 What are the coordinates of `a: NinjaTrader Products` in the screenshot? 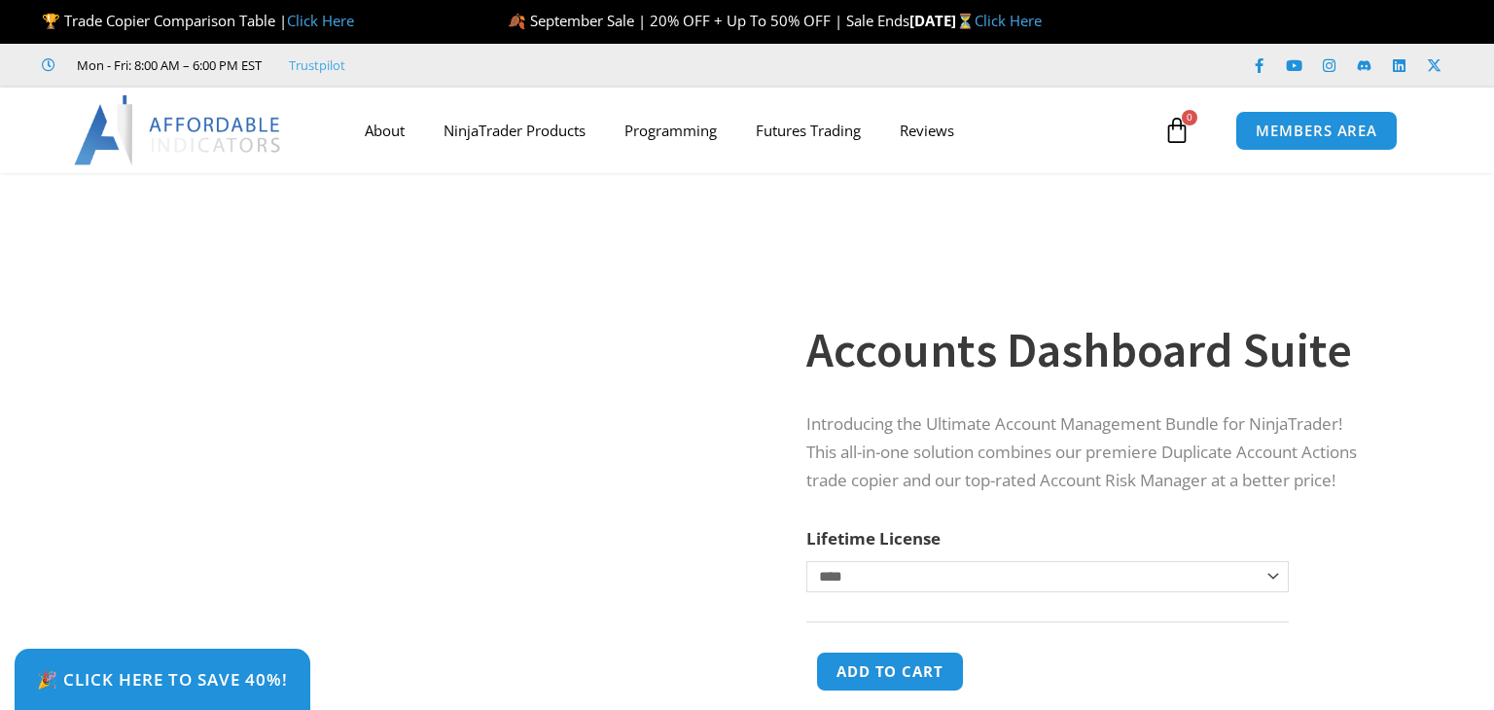 It's located at (514, 130).